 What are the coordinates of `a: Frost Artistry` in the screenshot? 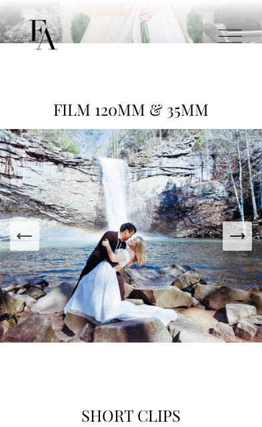 It's located at (43, 35).